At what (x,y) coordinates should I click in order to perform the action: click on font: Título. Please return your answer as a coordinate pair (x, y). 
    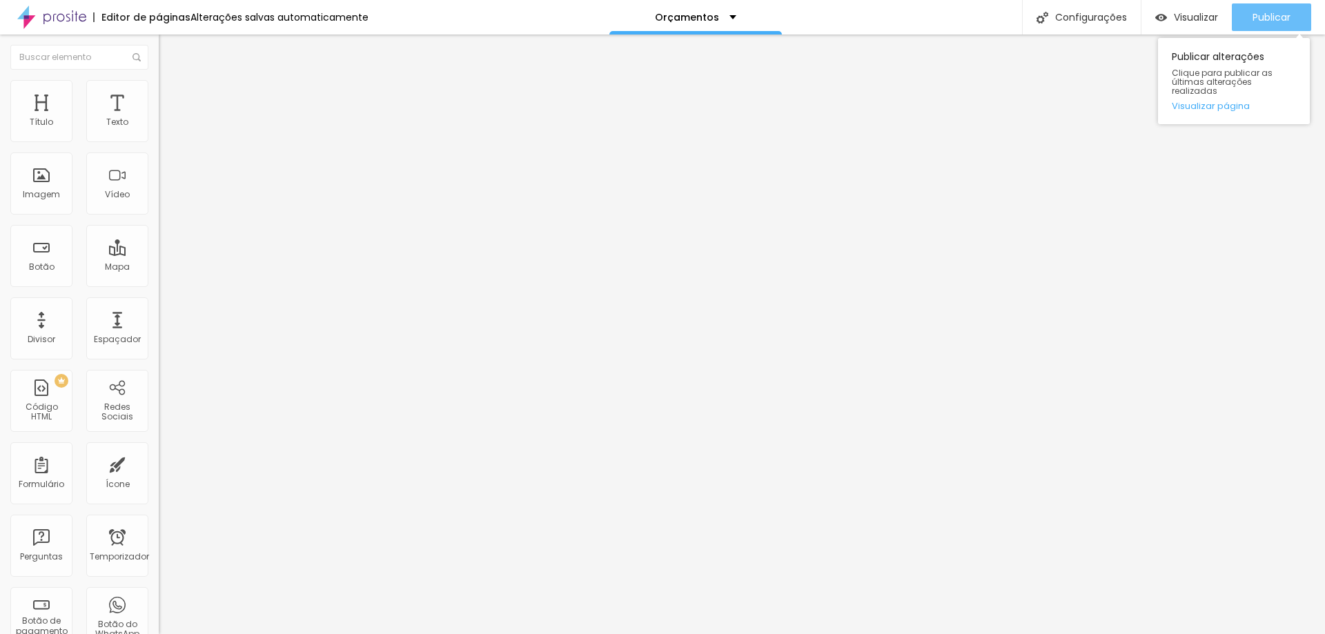
    Looking at the image, I should click on (41, 121).